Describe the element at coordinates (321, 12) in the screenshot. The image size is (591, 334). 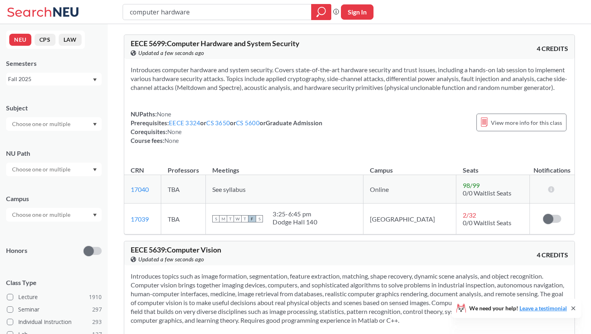
I see `svg: magnifying glass` at that location.